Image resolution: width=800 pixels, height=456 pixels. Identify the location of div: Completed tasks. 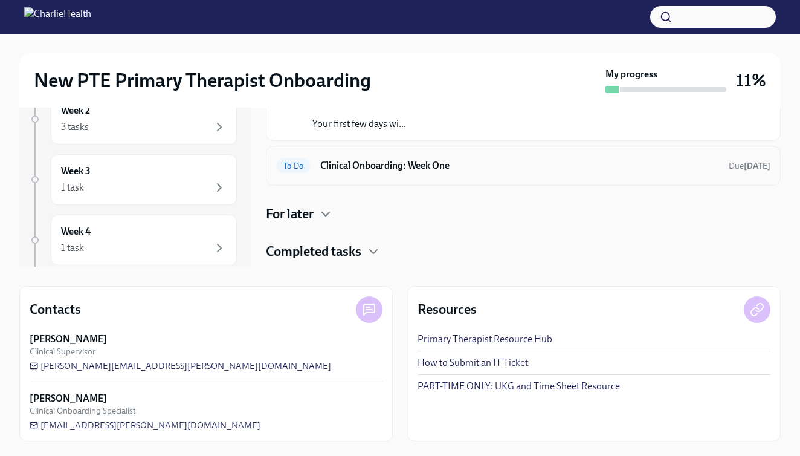
(523, 251).